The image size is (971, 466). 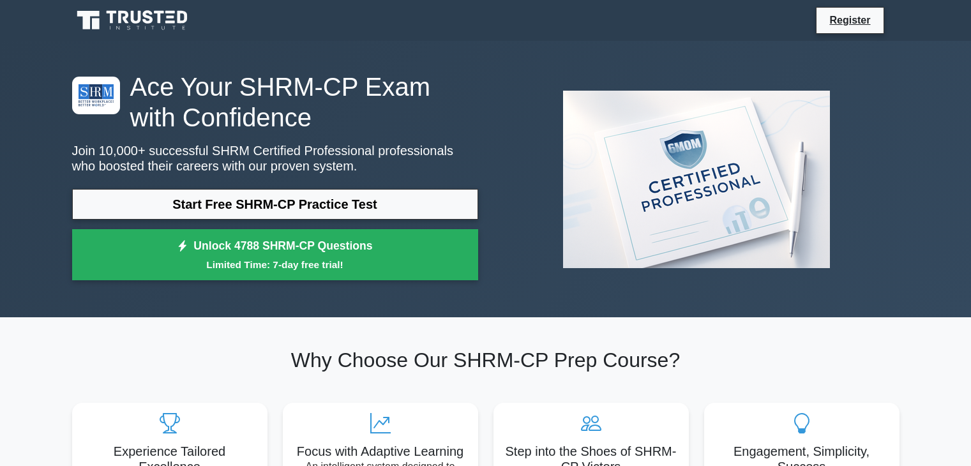 What do you see at coordinates (381, 451) in the screenshot?
I see `h5: Focus with Adaptive Learning` at bounding box center [381, 451].